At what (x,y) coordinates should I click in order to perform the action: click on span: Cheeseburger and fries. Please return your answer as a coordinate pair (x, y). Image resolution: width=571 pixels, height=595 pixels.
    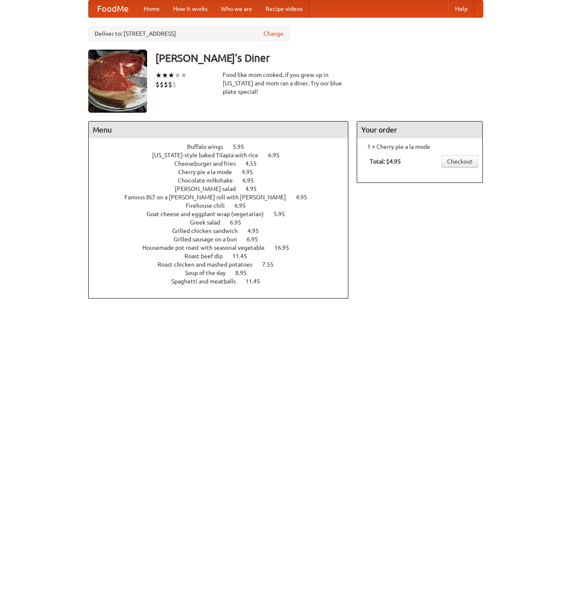
    Looking at the image, I should click on (209, 164).